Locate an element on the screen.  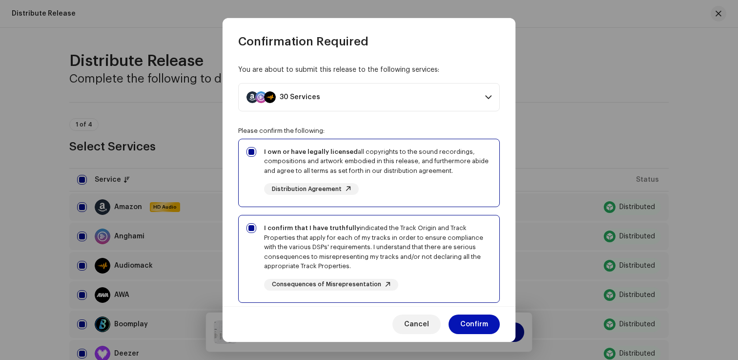
button: Confirm is located at coordinates (474, 324).